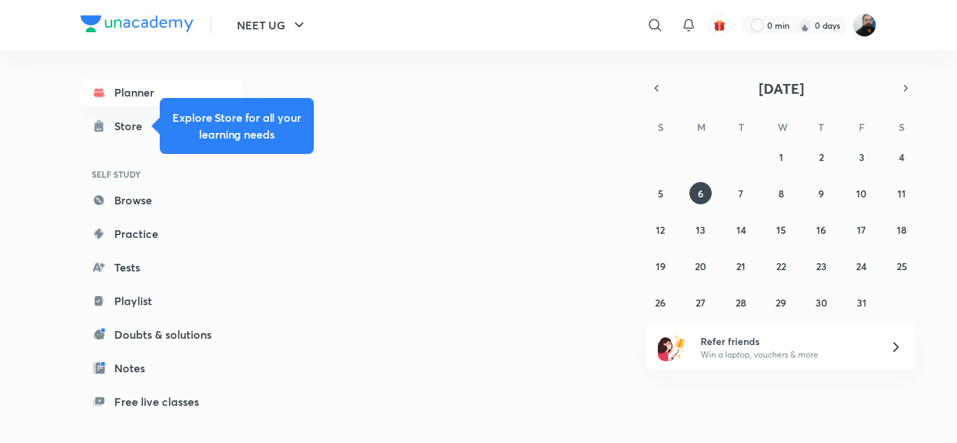 This screenshot has width=957, height=443. Describe the element at coordinates (902, 193) in the screenshot. I see `button: October 11, 2025` at that location.